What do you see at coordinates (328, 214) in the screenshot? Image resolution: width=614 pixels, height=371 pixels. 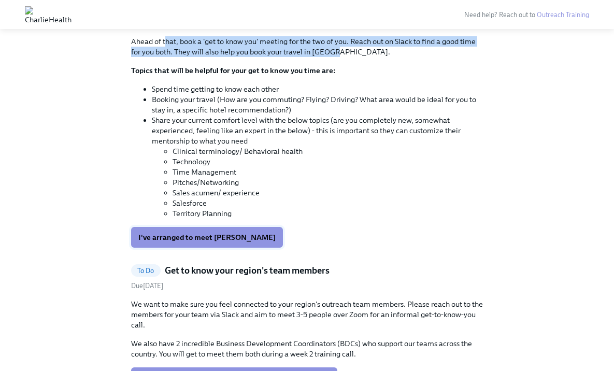 I see `li: Territory Planning` at bounding box center [328, 214].